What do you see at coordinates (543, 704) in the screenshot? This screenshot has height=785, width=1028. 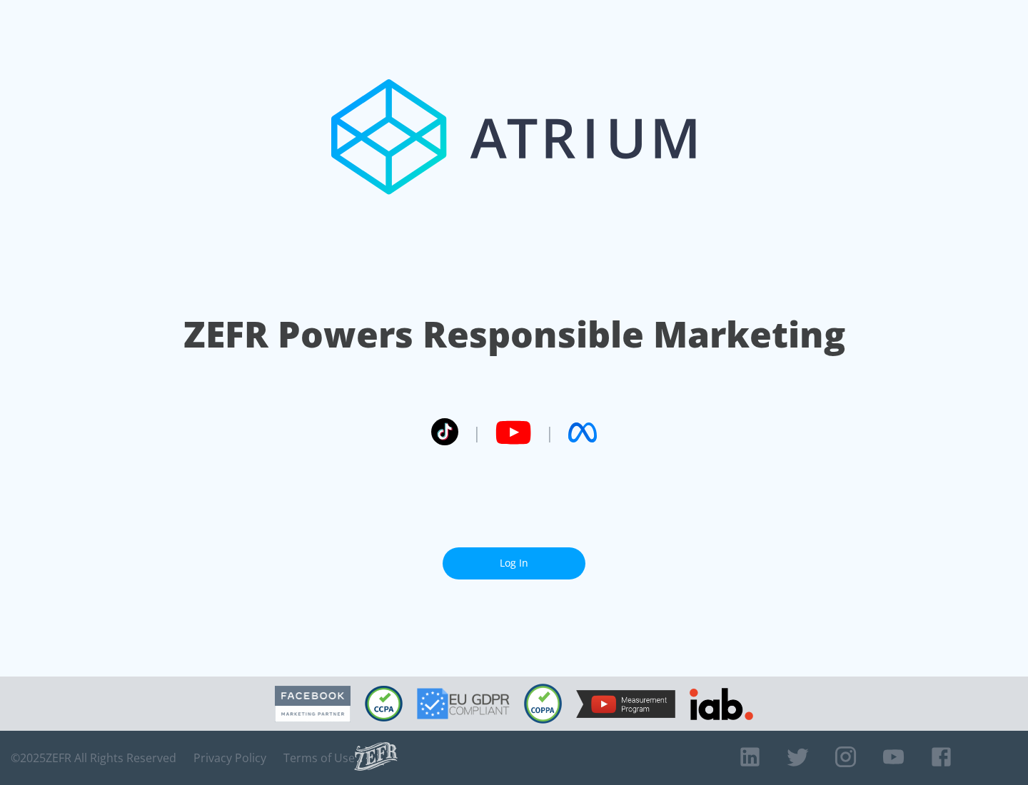 I see `img: COPPA Compliant` at bounding box center [543, 704].